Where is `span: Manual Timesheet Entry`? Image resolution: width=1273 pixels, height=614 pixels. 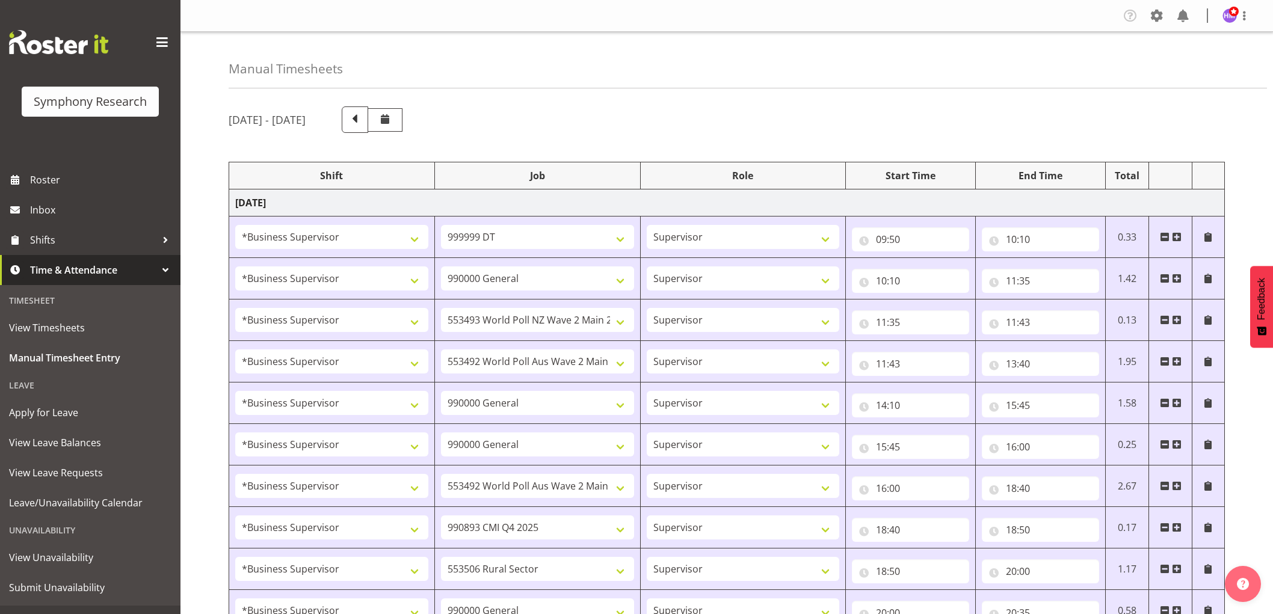
span: Manual Timesheet Entry is located at coordinates (90, 358).